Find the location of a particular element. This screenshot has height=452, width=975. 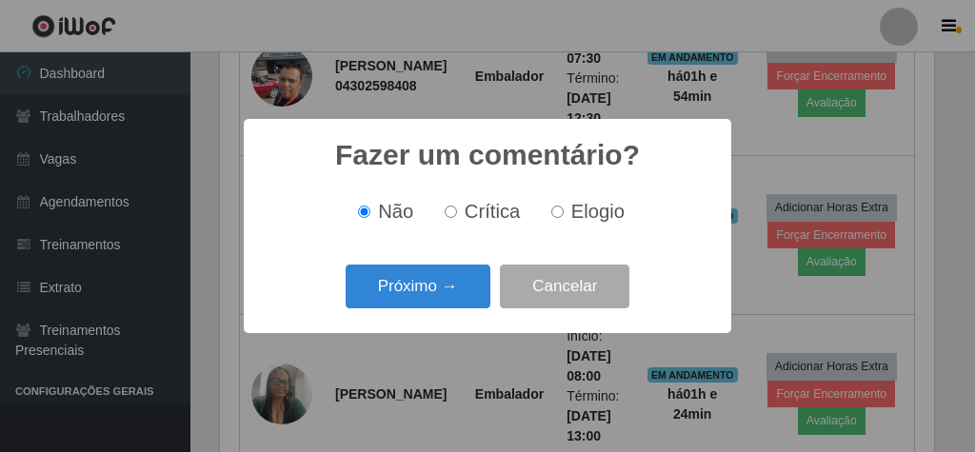

input: Crítica is located at coordinates (450, 211).